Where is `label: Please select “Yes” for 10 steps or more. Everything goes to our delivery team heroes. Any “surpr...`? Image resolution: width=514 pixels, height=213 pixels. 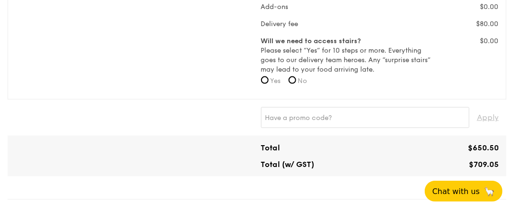
label: Please select “Yes” for 10 steps or more. Everything goes to our delivery team heroes. Any “surpr... is located at coordinates (349, 56).